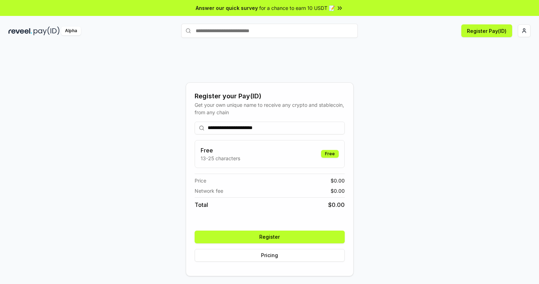 The image size is (539, 284). I want to click on p: 13-25 characters, so click(221, 158).